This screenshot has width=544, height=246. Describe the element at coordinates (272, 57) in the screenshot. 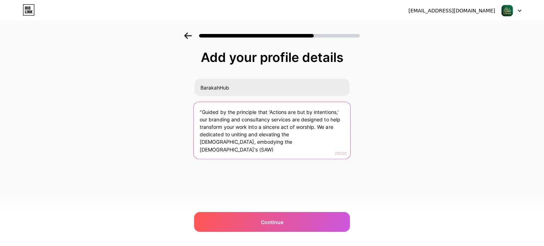

I see `div: Add your profile details` at that location.